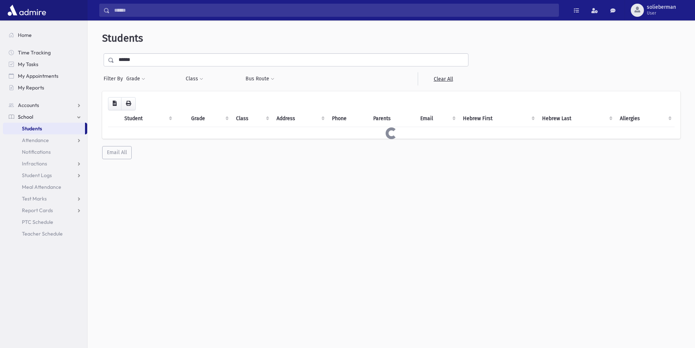 Image resolution: width=695 pixels, height=348 pixels. I want to click on span: Report Cards, so click(37, 210).